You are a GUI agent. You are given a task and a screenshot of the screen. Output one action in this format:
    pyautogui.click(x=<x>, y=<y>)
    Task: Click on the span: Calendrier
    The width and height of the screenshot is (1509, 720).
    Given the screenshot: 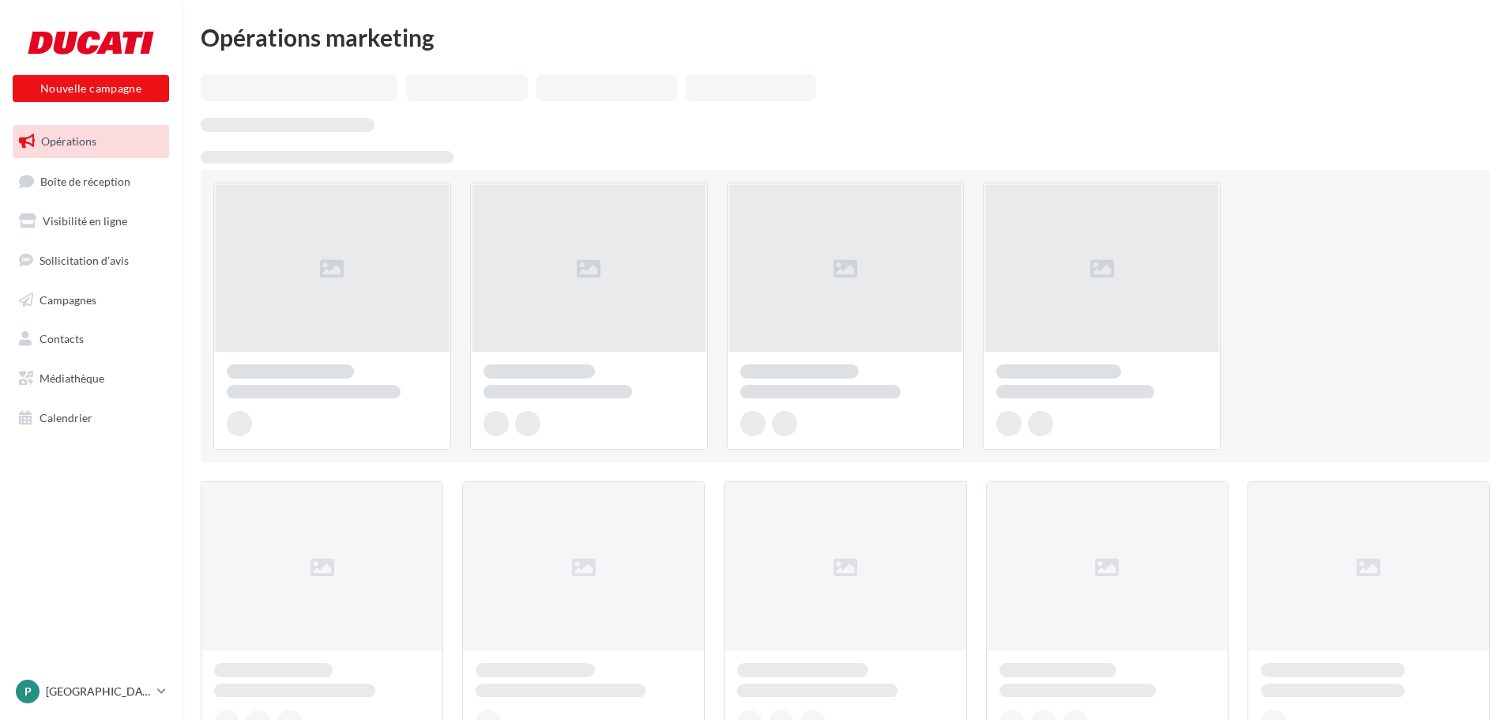 What is the action you would take?
    pyautogui.click(x=66, y=417)
    